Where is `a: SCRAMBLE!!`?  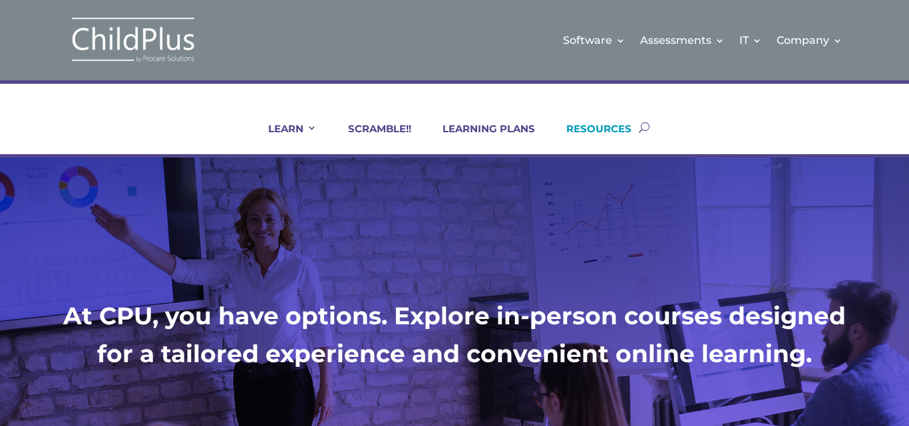 a: SCRAMBLE!! is located at coordinates (371, 138).